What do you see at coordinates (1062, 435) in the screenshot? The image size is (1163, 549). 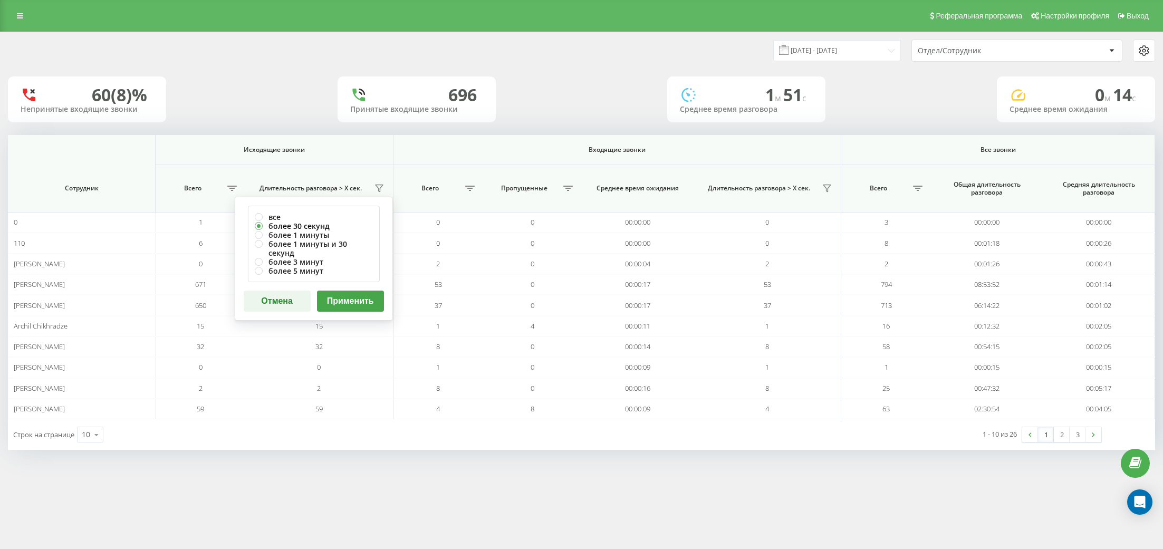 I see `a: 2` at bounding box center [1062, 435].